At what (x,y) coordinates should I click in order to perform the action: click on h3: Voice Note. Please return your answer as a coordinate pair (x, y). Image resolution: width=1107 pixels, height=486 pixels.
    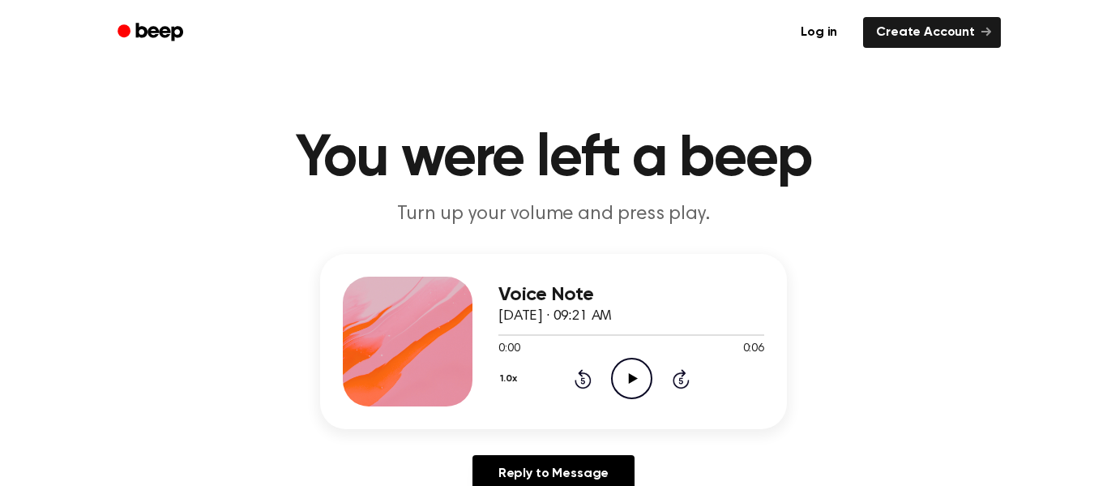
    Looking at the image, I should click on (632, 294).